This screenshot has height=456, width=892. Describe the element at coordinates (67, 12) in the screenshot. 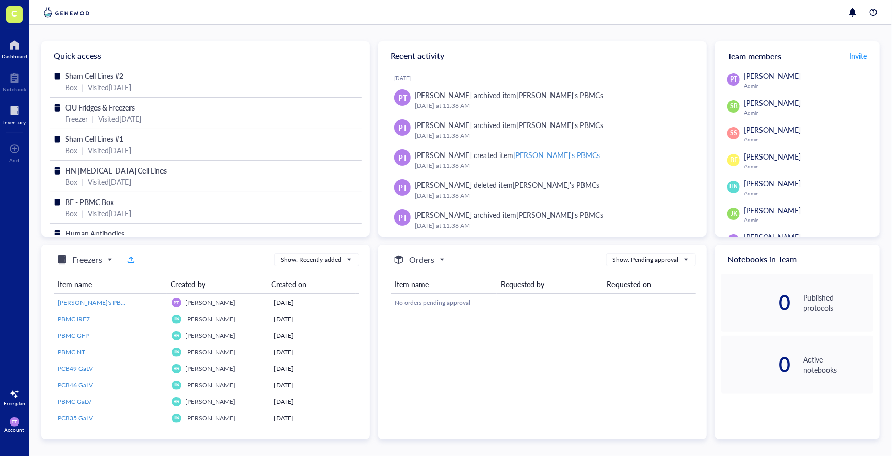

I see `img: genemod-logo` at that location.